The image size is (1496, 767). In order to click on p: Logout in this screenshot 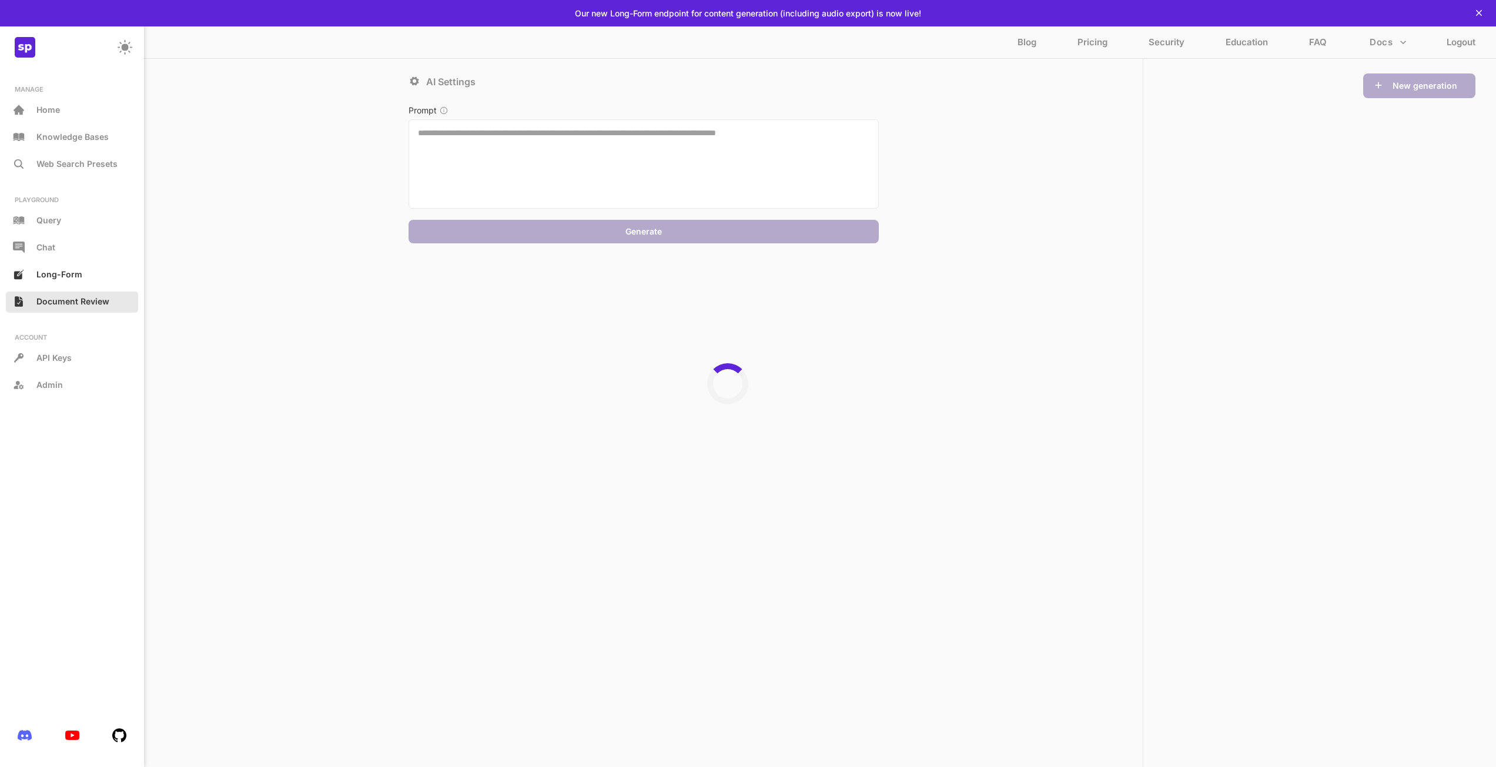, I will do `click(1460, 45)`.